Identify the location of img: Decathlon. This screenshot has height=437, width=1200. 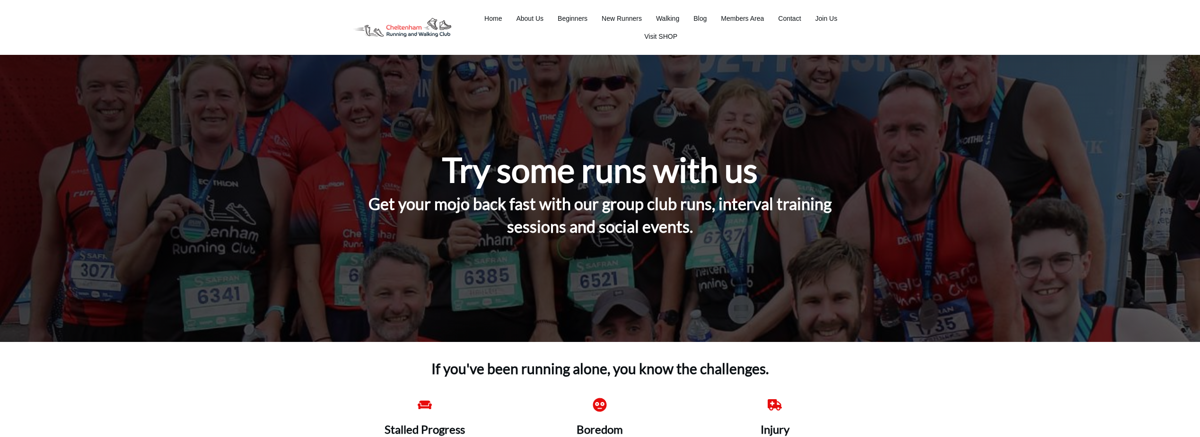
(402, 27).